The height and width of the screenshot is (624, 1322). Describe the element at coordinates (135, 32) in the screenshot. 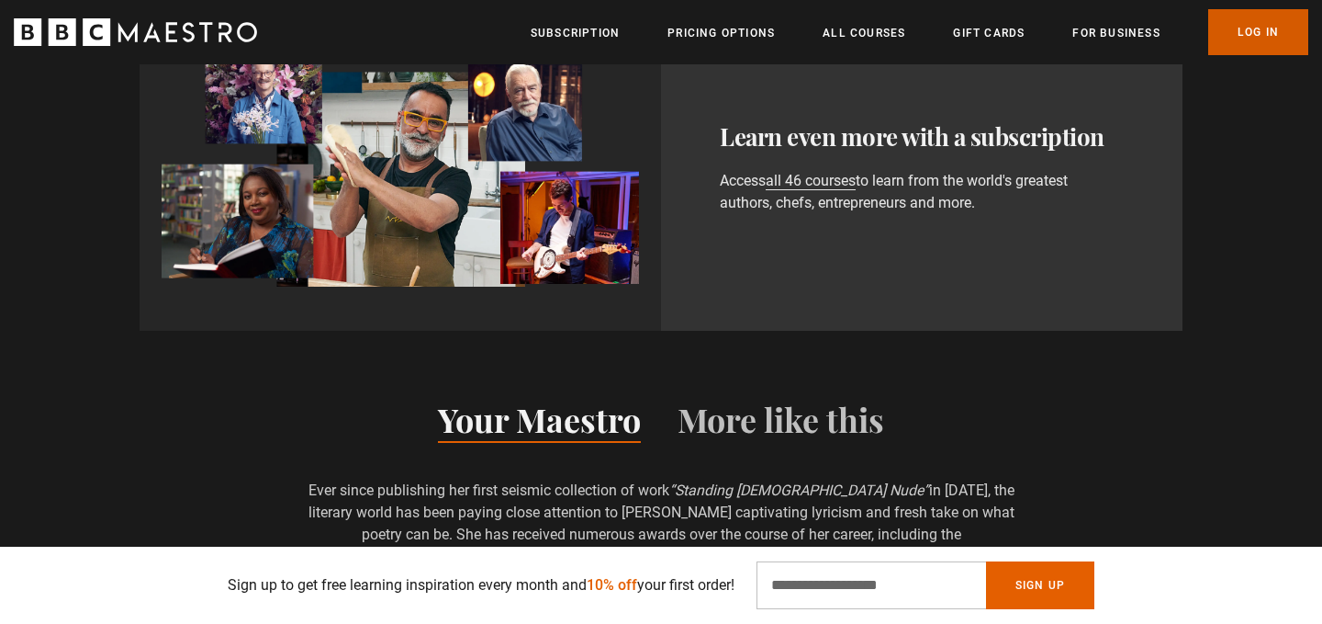

I see `a: BBC Maestro` at that location.